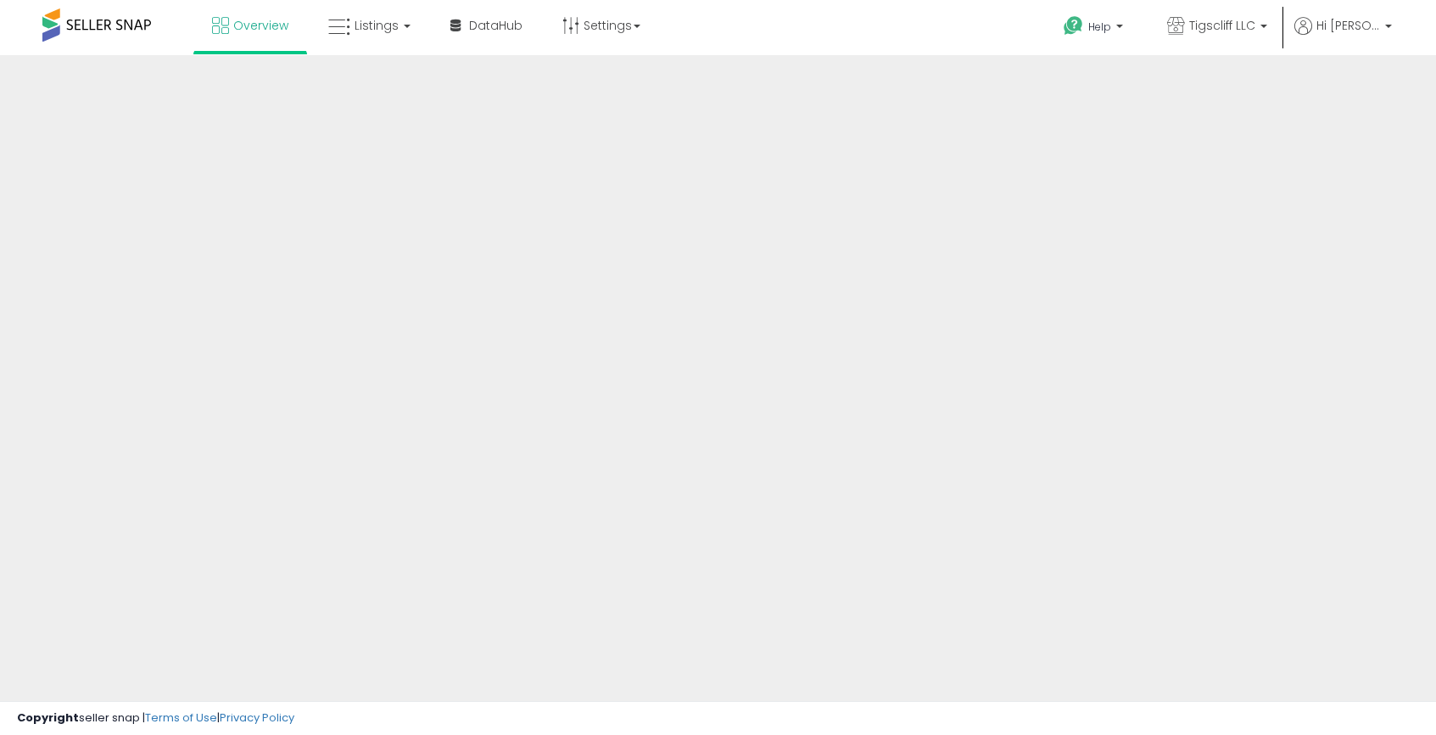  What do you see at coordinates (1095, 29) in the screenshot?
I see `a: Help` at bounding box center [1095, 29].